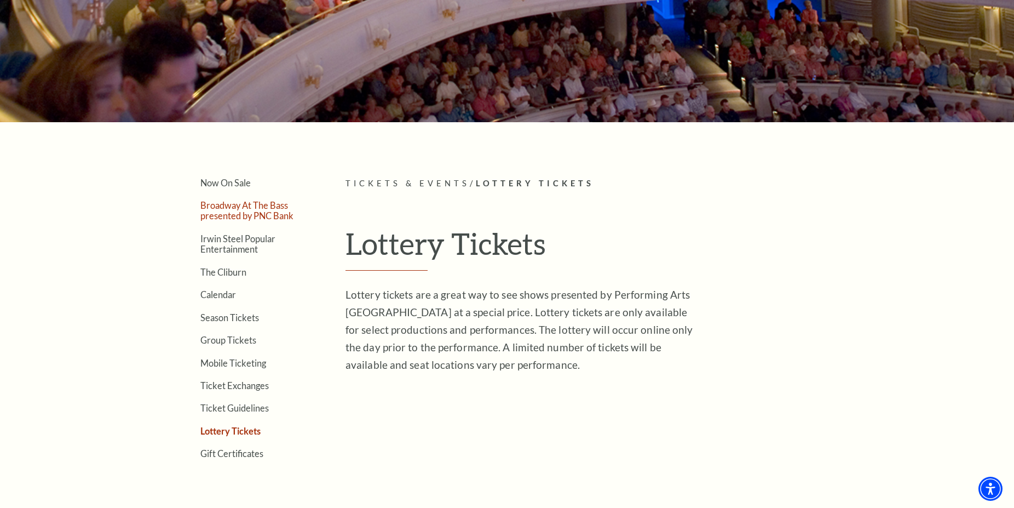 The image size is (1014, 508). What do you see at coordinates (229, 317) in the screenshot?
I see `a: Season Tickets` at bounding box center [229, 317].